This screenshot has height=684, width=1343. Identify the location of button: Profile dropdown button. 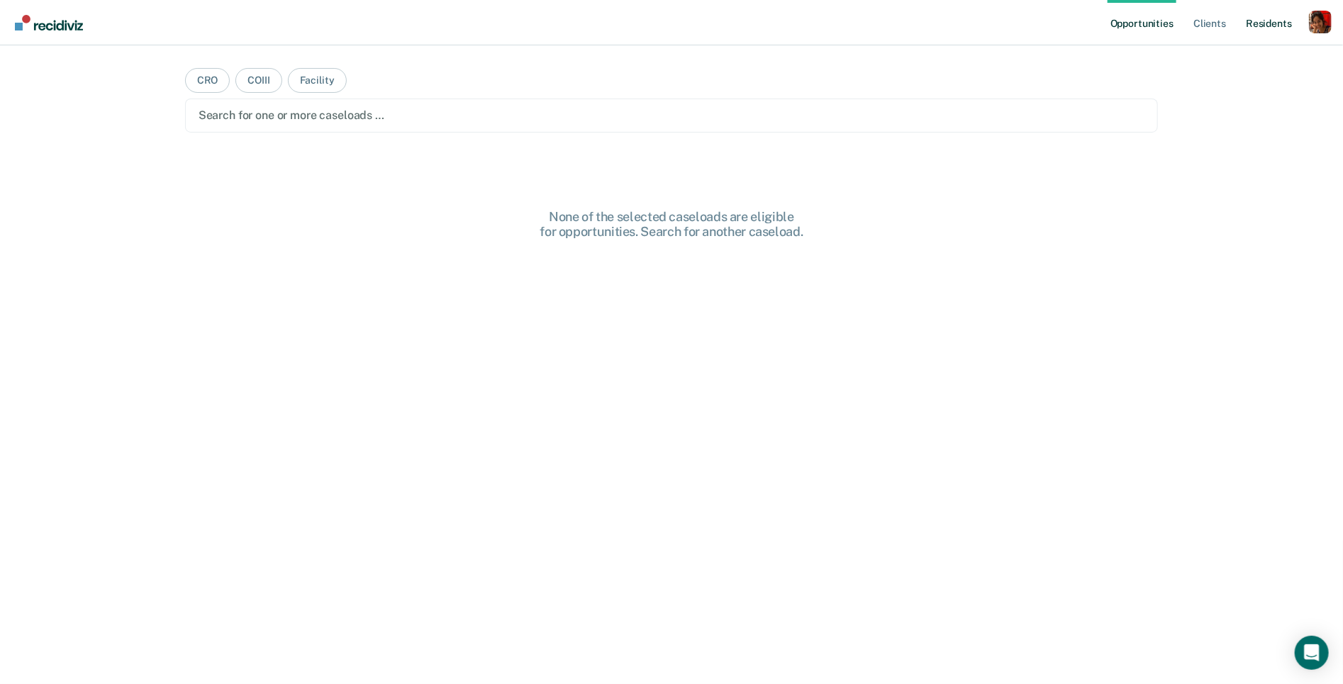
(1321, 22).